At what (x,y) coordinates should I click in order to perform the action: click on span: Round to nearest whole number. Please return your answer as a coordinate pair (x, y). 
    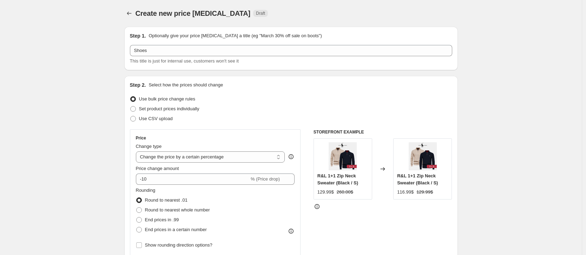
    Looking at the image, I should click on (177, 210).